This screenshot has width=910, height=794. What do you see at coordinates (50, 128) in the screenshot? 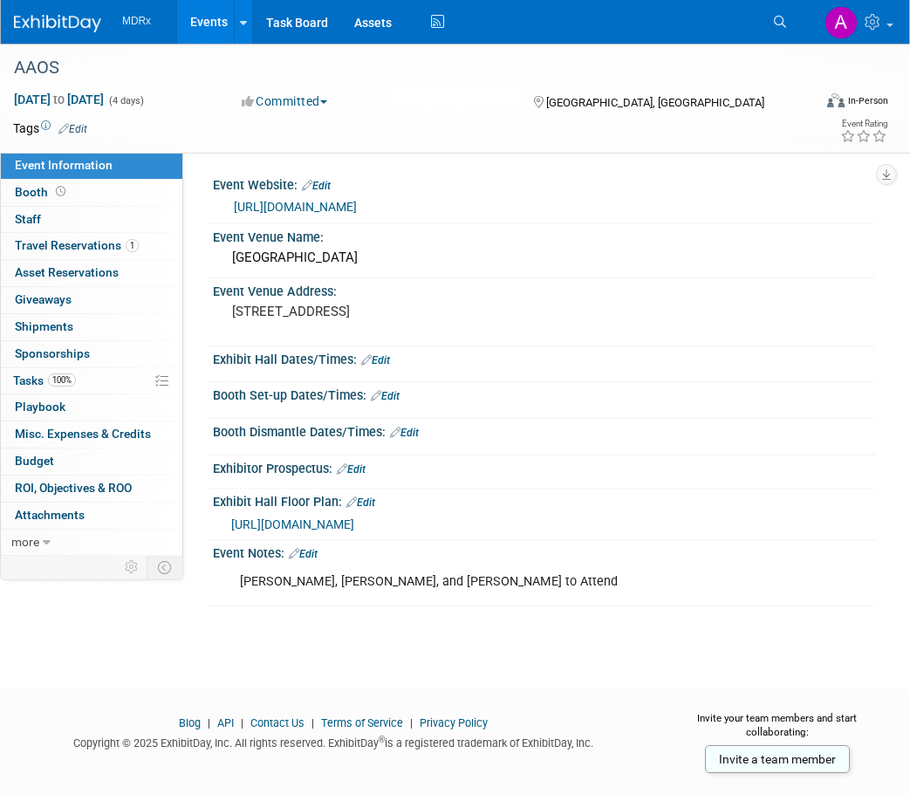
I see `td: Tags` at bounding box center [50, 128].